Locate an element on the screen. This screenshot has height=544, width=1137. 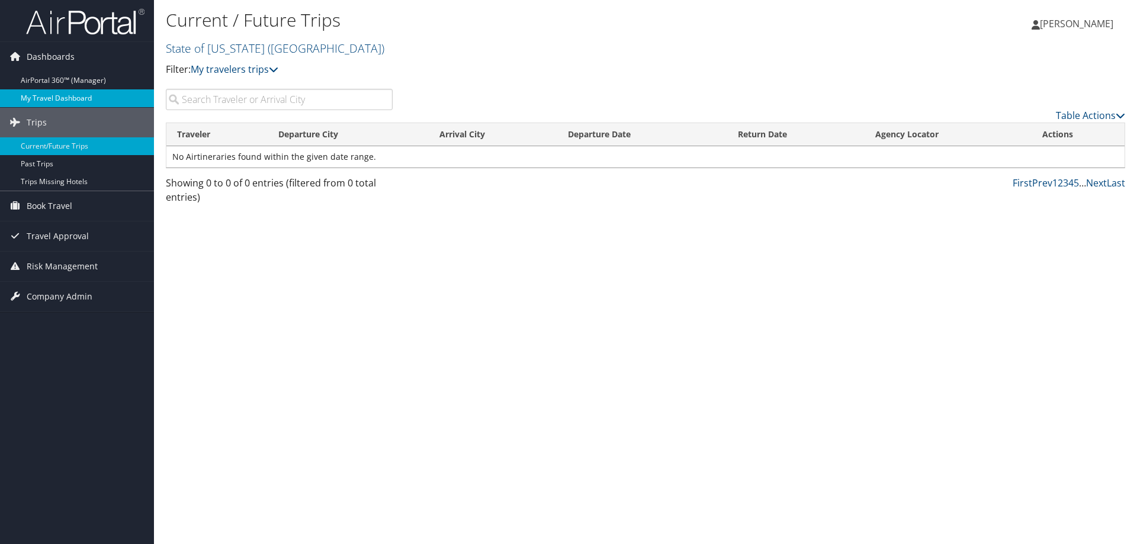
span: Dashboards is located at coordinates (50, 57).